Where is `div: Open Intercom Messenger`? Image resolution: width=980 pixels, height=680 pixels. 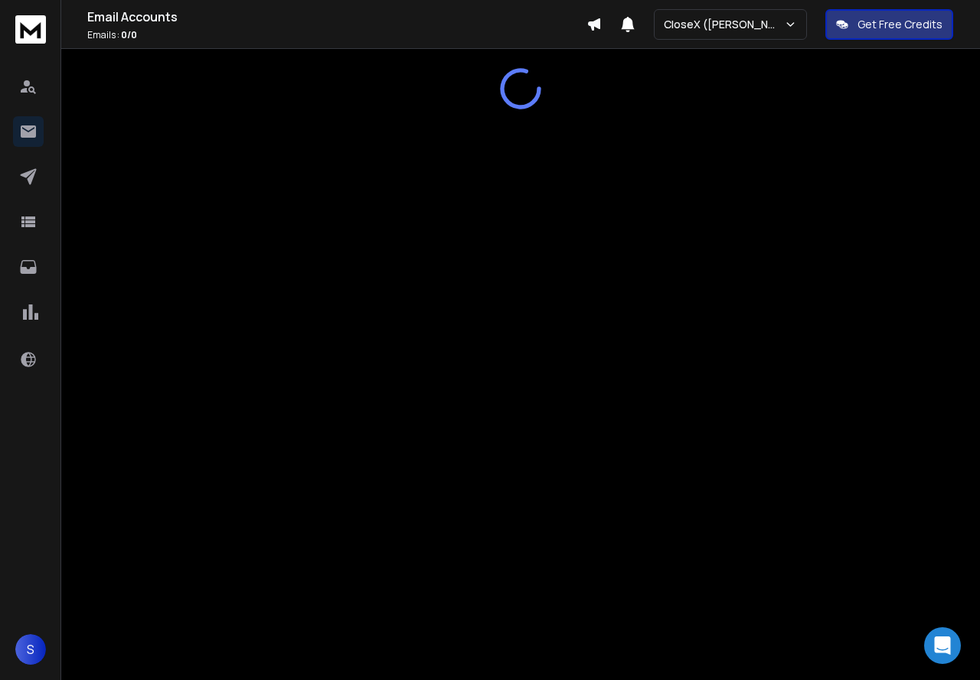
div: Open Intercom Messenger is located at coordinates (942, 646).